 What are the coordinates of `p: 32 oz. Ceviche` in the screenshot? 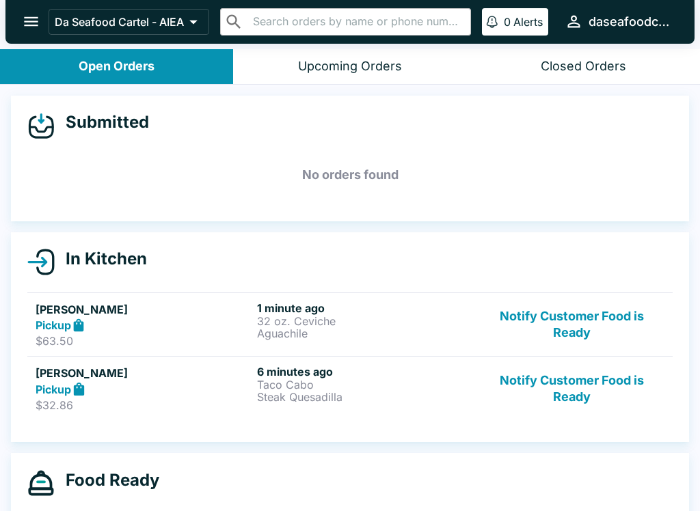 It's located at (365, 321).